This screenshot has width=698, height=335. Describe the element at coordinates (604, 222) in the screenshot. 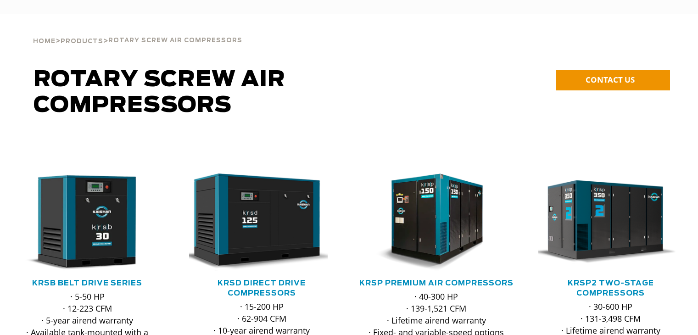

I see `img: krsp350` at that location.